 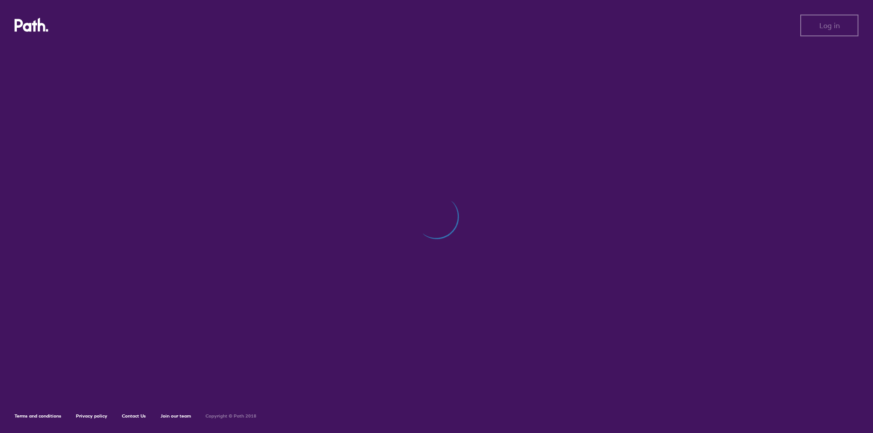 I want to click on button: Log in, so click(x=829, y=25).